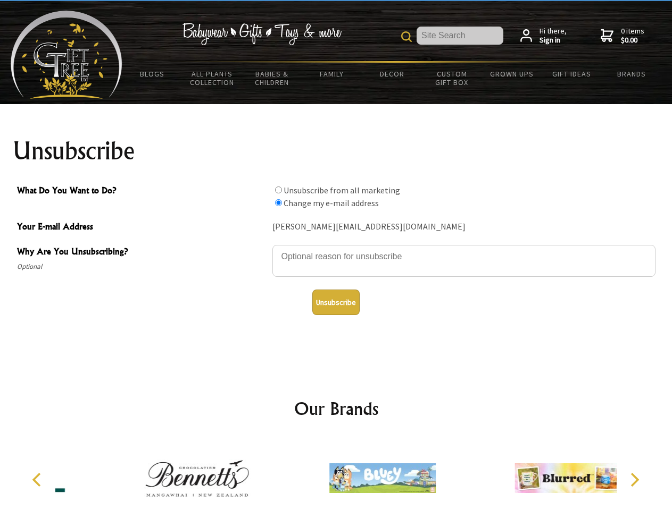 The image size is (672, 510). I want to click on a: Custom Gift Box, so click(451, 78).